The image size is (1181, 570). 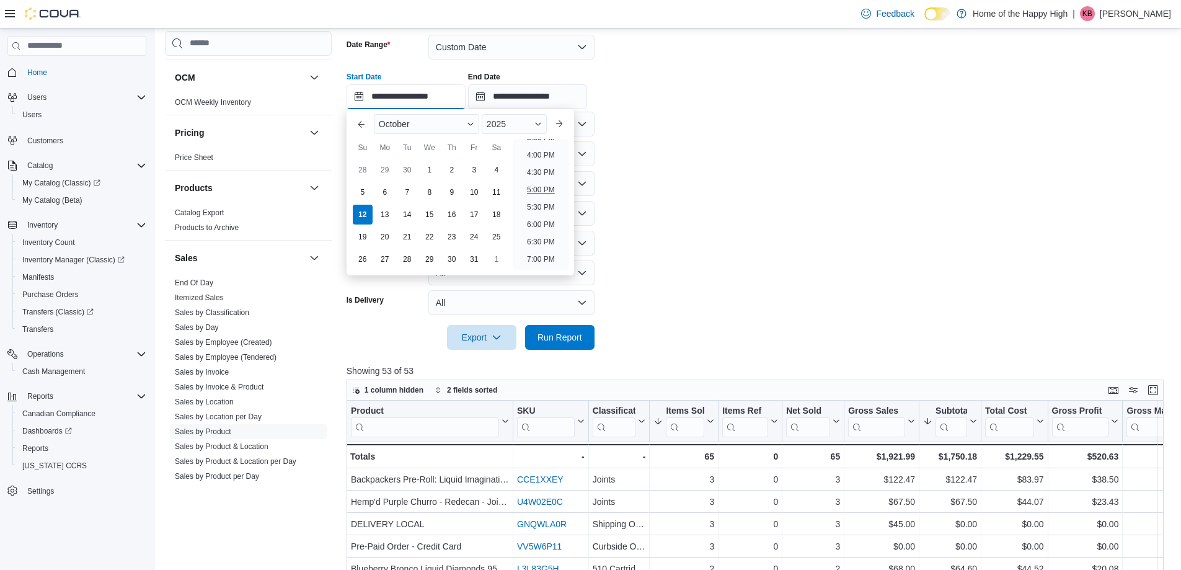 I want to click on button: Display options, so click(x=1134, y=390).